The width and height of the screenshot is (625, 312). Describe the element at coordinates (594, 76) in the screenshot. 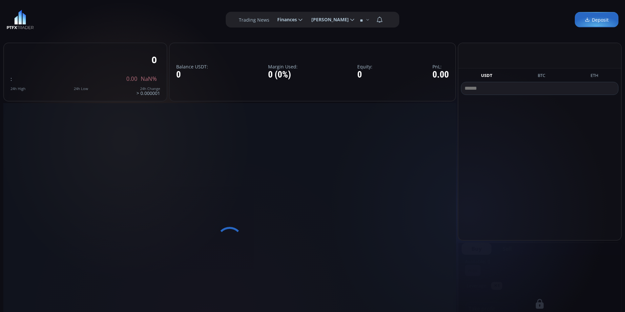

I see `button: ETH` at that location.